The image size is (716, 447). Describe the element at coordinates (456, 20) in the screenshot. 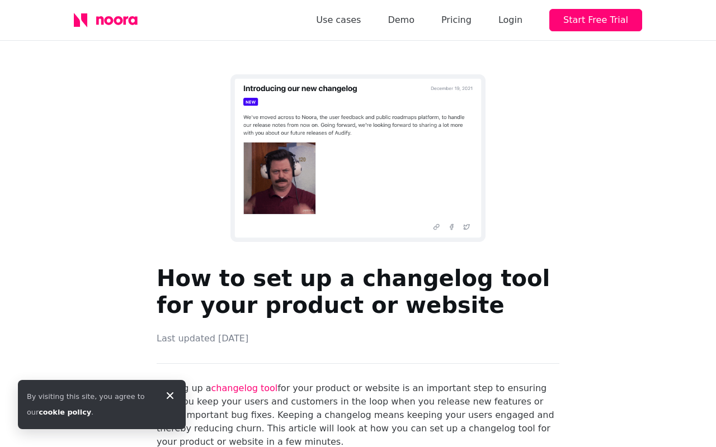

I see `a: Pricing` at that location.